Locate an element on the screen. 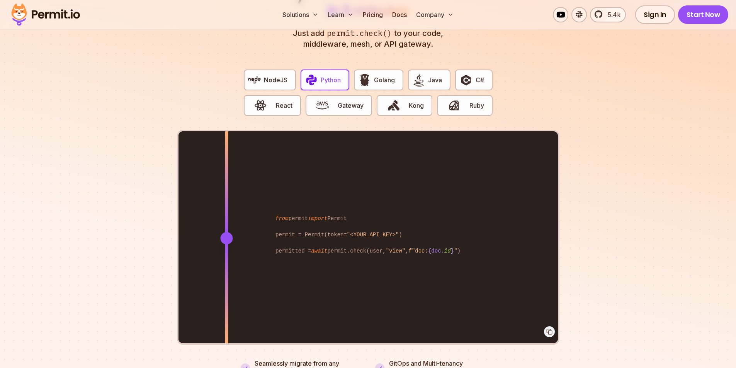 Image resolution: width=736 pixels, height=368 pixels. span: await is located at coordinates (319, 251).